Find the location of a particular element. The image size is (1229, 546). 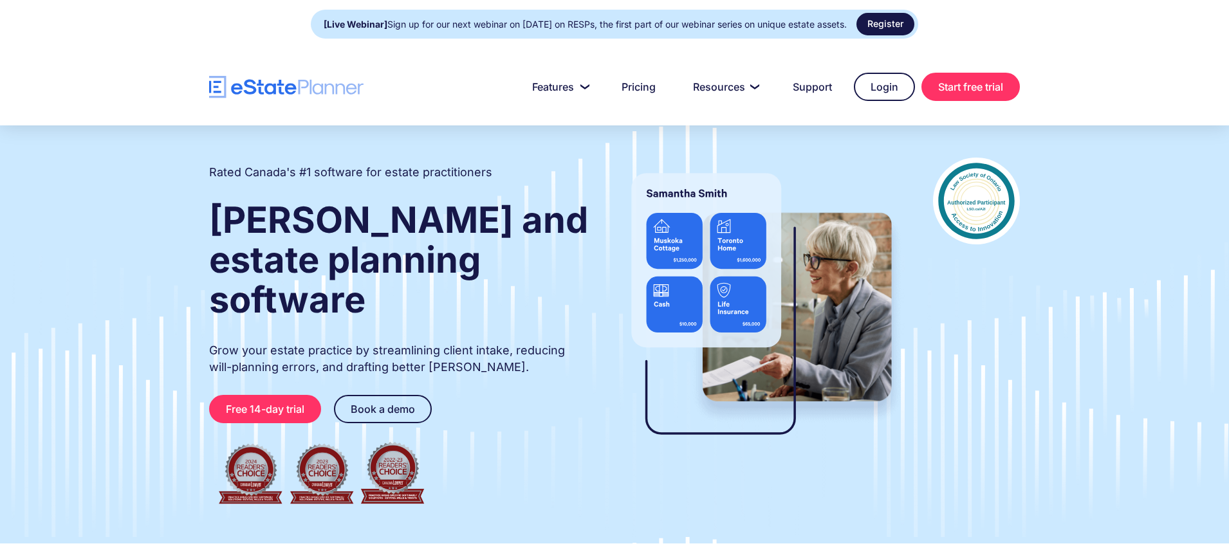

a: Book a demo is located at coordinates (383, 409).